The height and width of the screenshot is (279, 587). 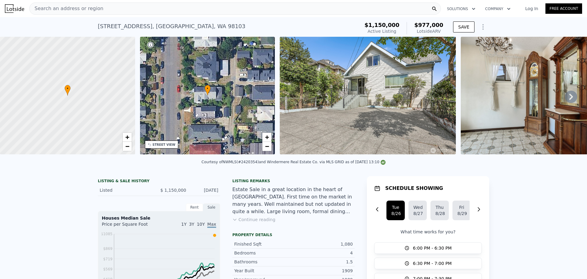 I want to click on tspan: $869, so click(x=108, y=248).